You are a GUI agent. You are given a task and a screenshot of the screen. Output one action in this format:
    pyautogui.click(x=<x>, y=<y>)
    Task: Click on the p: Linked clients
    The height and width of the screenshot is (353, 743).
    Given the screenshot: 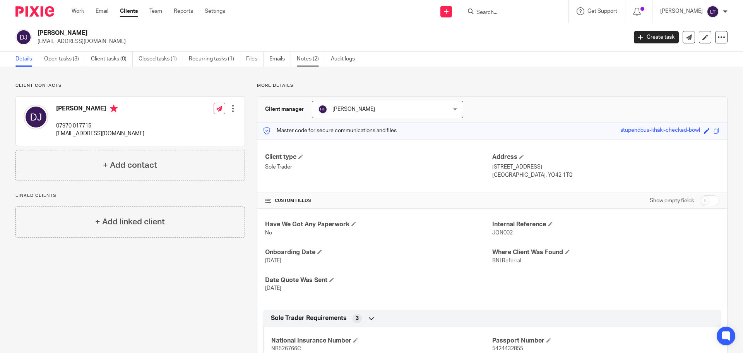 What is the action you would take?
    pyautogui.click(x=130, y=196)
    